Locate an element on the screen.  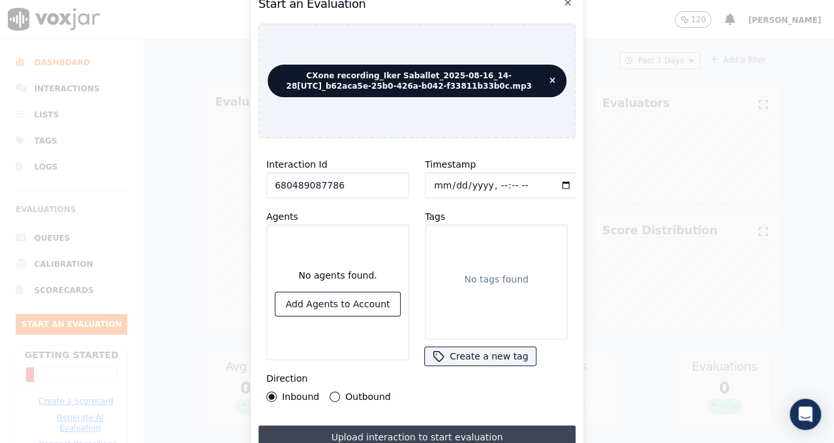
label: Tags is located at coordinates (434, 217).